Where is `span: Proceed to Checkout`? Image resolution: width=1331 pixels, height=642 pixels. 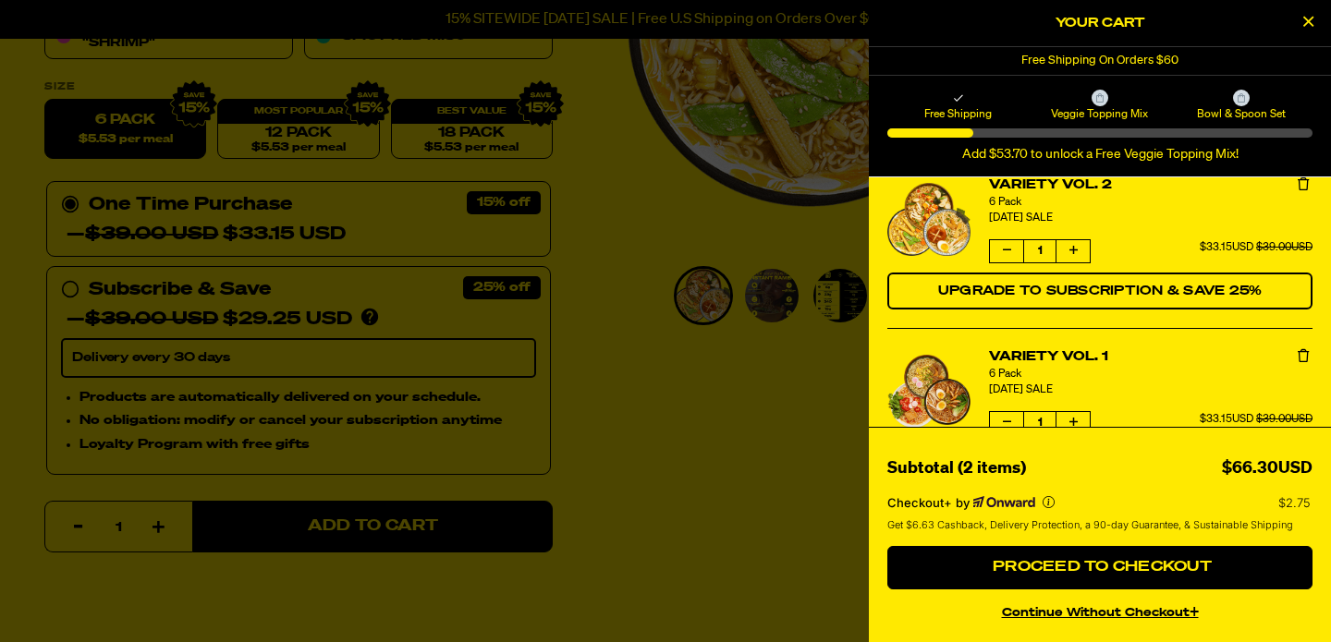
span: Proceed to Checkout is located at coordinates (1100, 567).